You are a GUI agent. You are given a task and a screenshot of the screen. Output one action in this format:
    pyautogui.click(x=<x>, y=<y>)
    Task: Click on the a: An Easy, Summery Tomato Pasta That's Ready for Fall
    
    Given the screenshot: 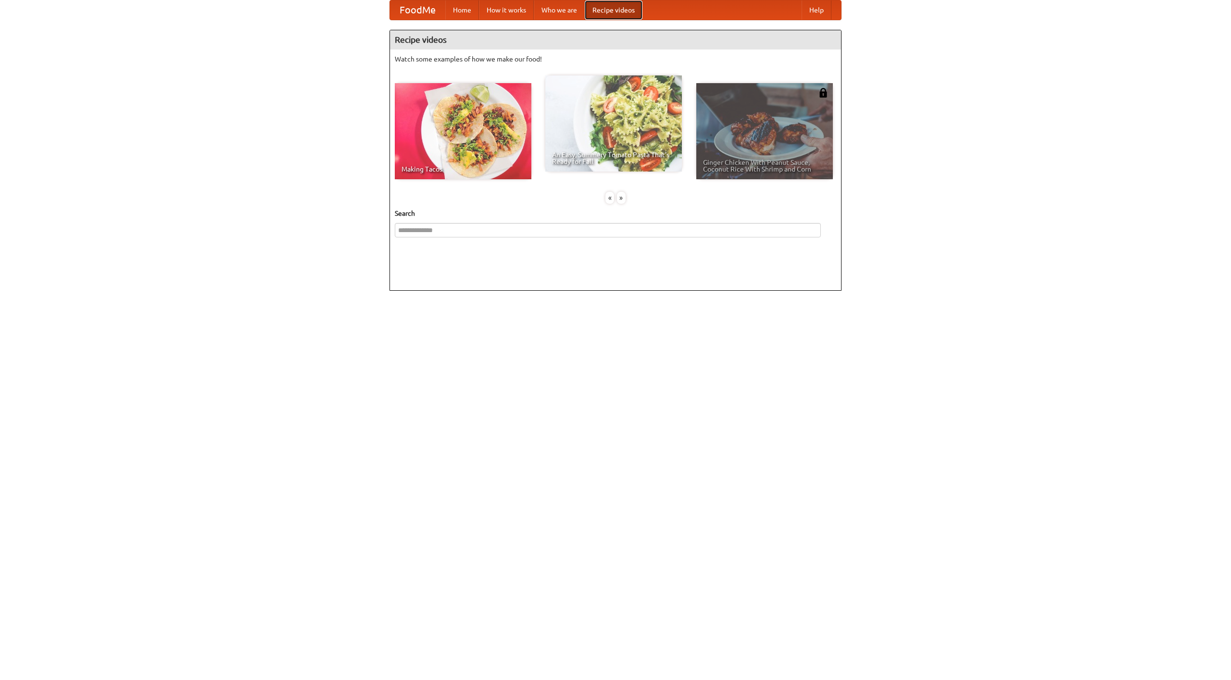 What is the action you would take?
    pyautogui.click(x=613, y=124)
    